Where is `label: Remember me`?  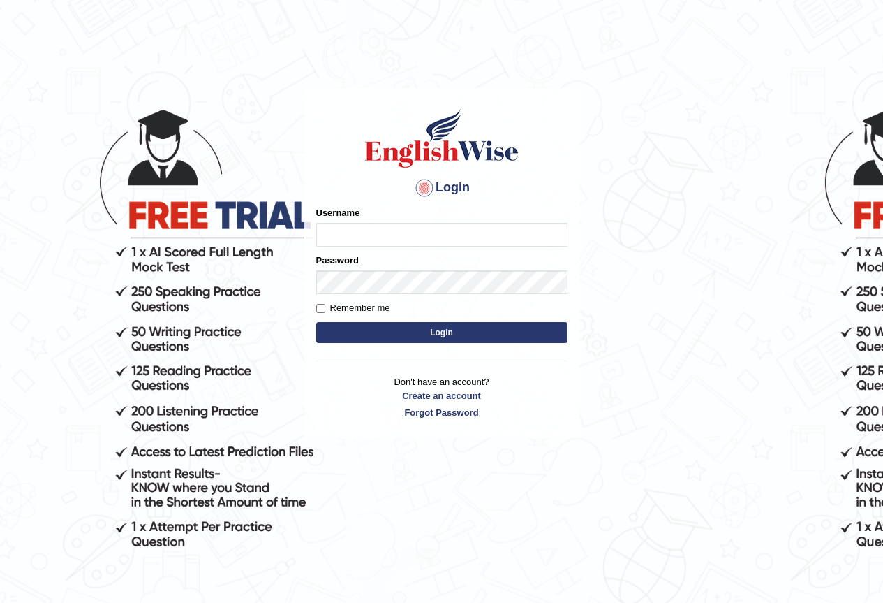 label: Remember me is located at coordinates (353, 308).